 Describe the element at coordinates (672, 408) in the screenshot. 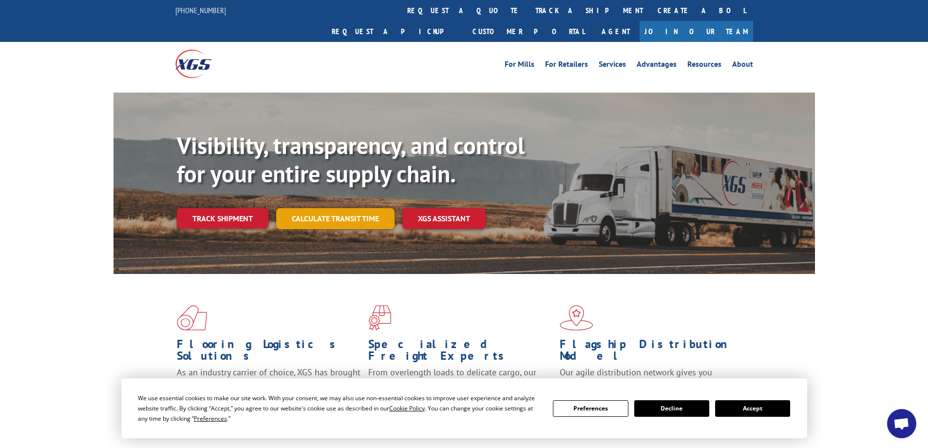

I see `button: Decline` at that location.